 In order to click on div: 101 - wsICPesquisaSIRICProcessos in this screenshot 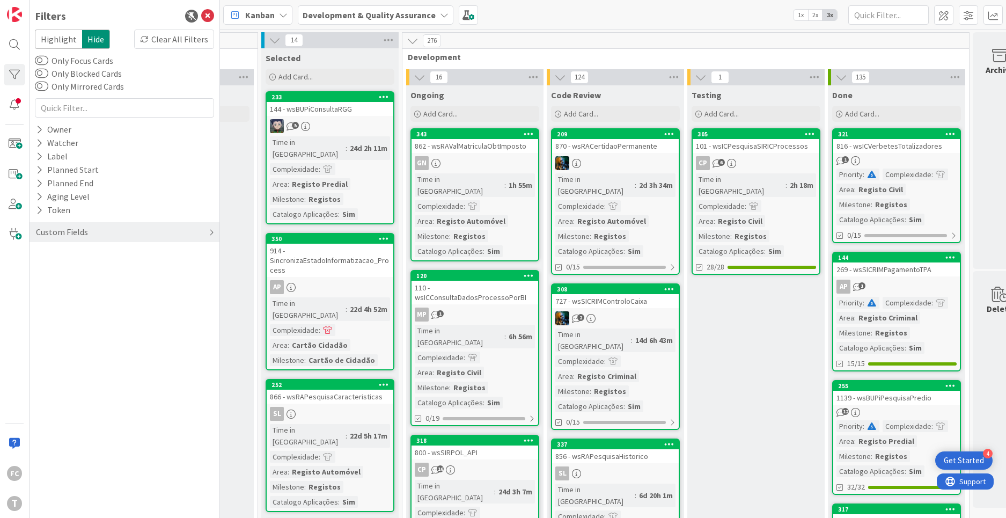, I will do `click(756, 146)`.